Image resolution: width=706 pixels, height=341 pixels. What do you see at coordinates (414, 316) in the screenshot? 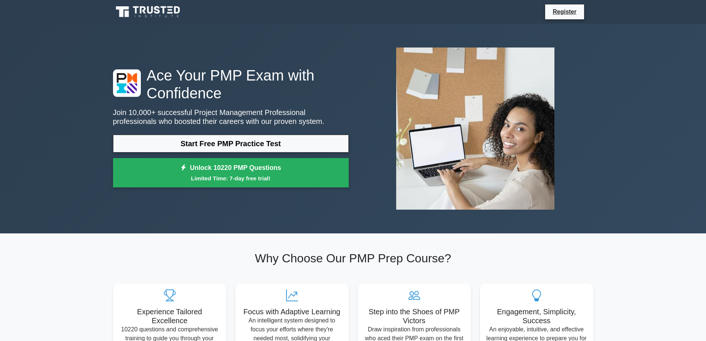
I see `h5: Step into the Shoes of PMP Victors` at bounding box center [414, 316].